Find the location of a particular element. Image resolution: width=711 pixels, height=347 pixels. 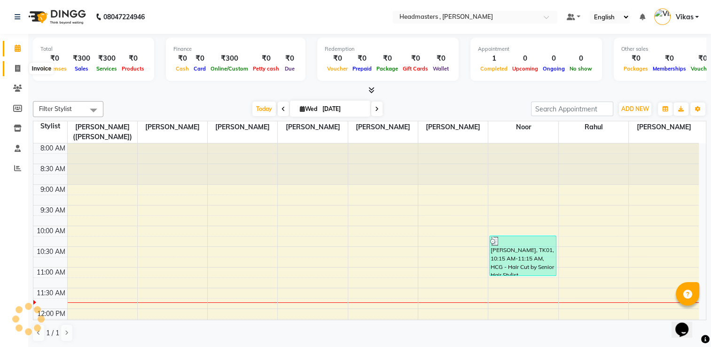

span: Wed is located at coordinates (308, 109).